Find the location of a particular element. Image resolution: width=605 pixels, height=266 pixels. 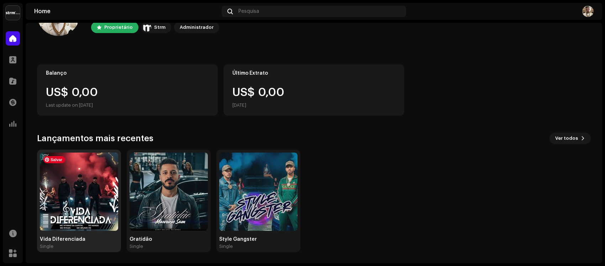

div: Gratidão is located at coordinates (169, 240).